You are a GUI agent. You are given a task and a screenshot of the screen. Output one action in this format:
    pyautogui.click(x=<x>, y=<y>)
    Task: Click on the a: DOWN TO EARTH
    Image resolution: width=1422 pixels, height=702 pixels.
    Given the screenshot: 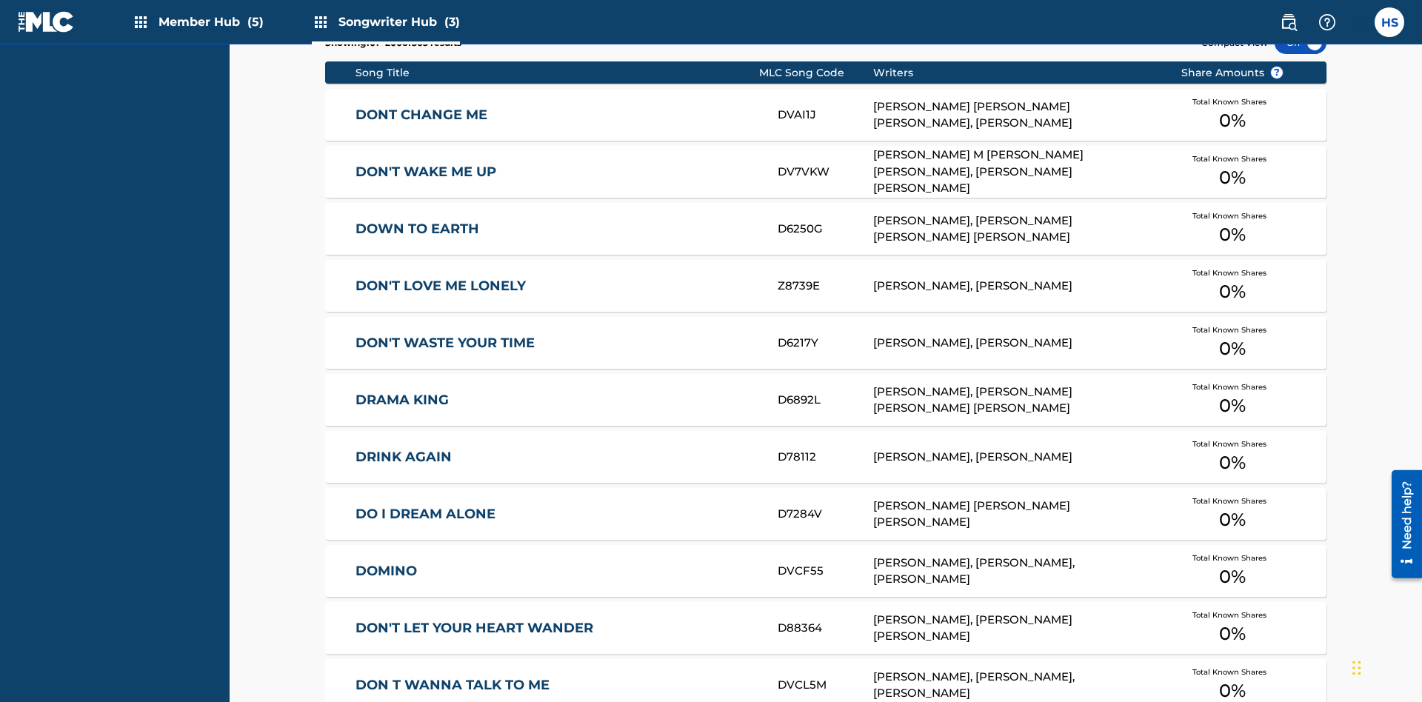 What is the action you would take?
    pyautogui.click(x=557, y=229)
    